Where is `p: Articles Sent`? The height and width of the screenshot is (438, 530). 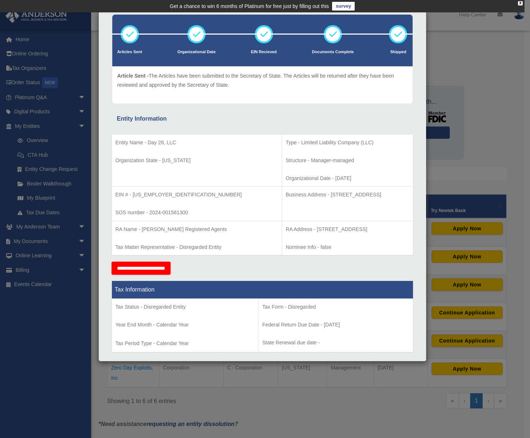 p: Articles Sent is located at coordinates (130, 52).